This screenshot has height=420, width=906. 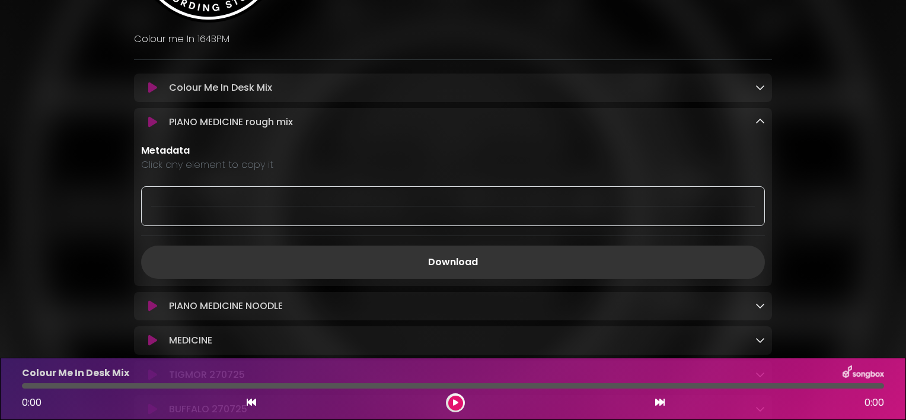 I want to click on p: PIANO MEDICINE NOODLE, so click(x=226, y=306).